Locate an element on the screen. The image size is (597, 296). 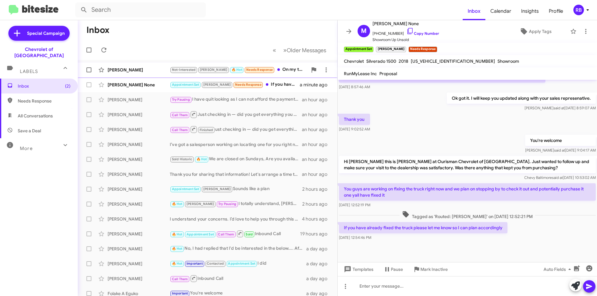
span: Chevrolet is located at coordinates (354, 61).